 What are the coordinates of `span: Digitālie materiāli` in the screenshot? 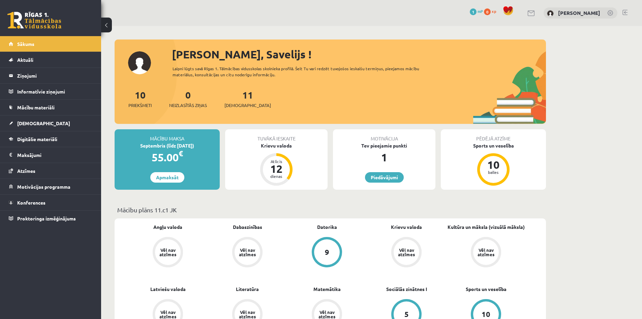 It's located at (37, 139).